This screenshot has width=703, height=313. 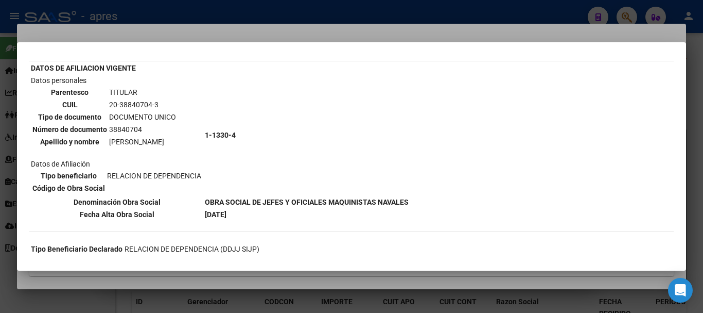 I want to click on td: RELACION DE DEPENDENCIA, so click(x=154, y=176).